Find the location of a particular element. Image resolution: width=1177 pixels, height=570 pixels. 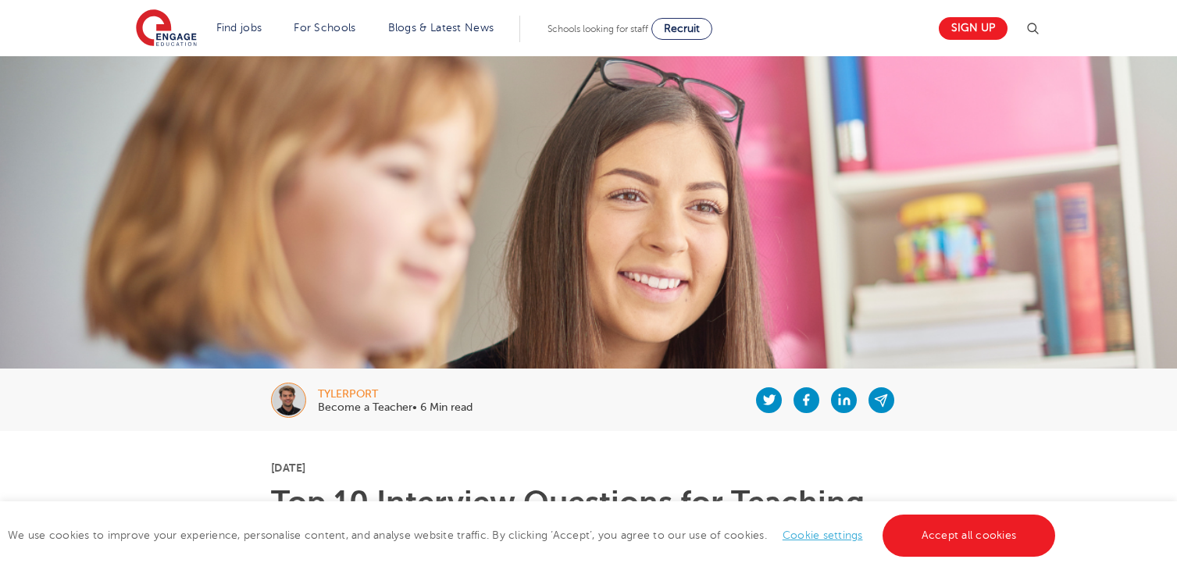

a: For Schools is located at coordinates (324, 27).